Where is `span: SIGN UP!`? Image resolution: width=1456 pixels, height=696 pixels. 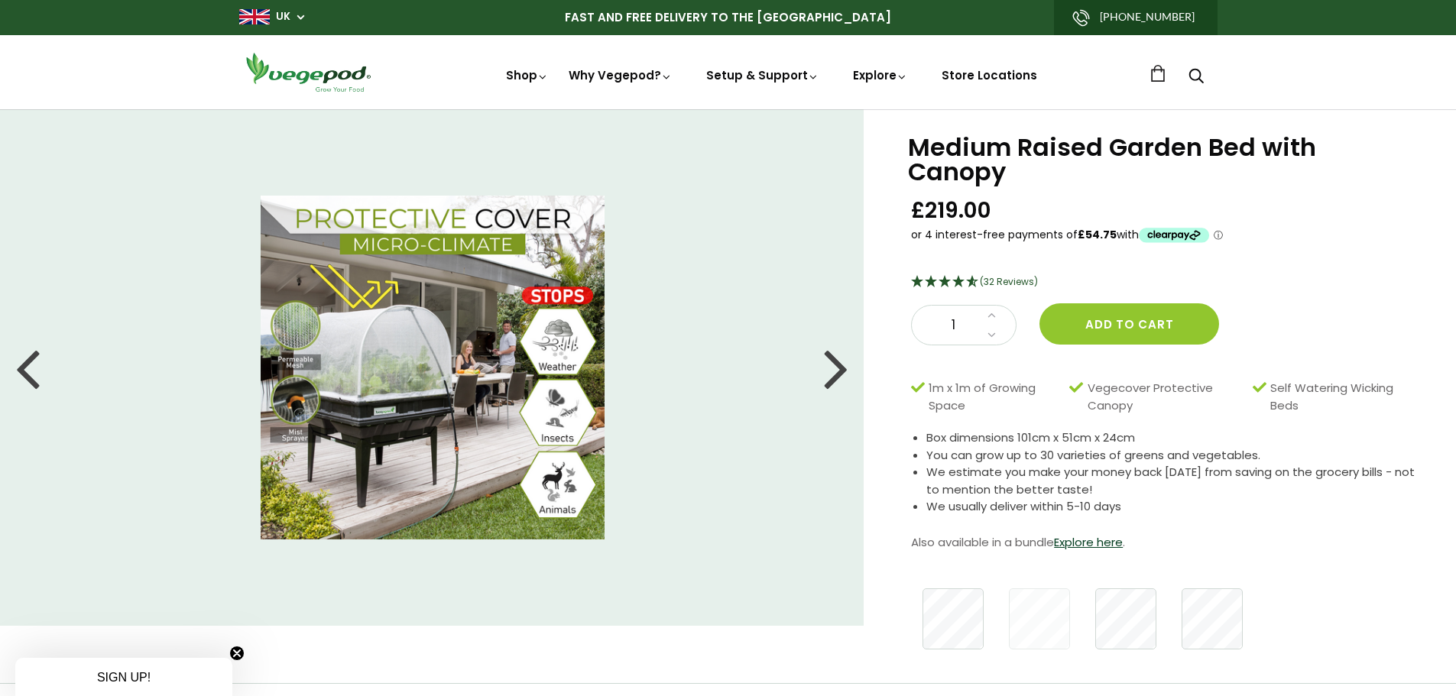 span: SIGN UP! is located at coordinates (124, 677).